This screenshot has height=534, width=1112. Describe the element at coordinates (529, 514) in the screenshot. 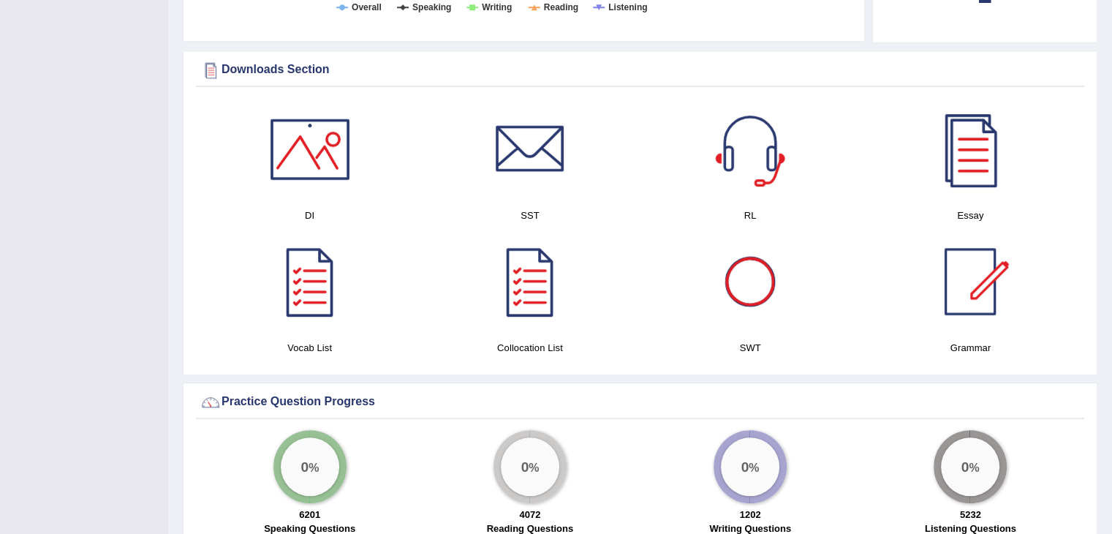

I see `strong: 4072` at that location.